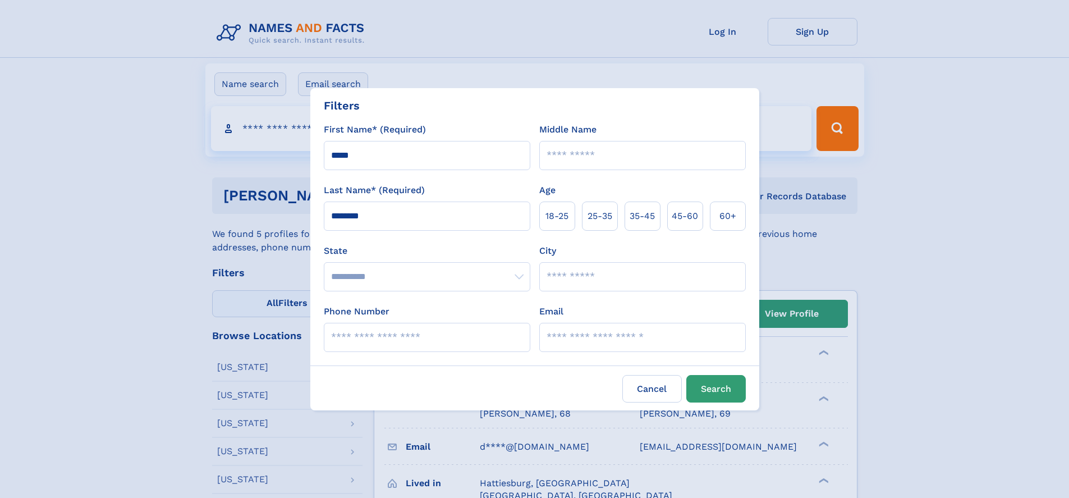  I want to click on label: Age, so click(547, 190).